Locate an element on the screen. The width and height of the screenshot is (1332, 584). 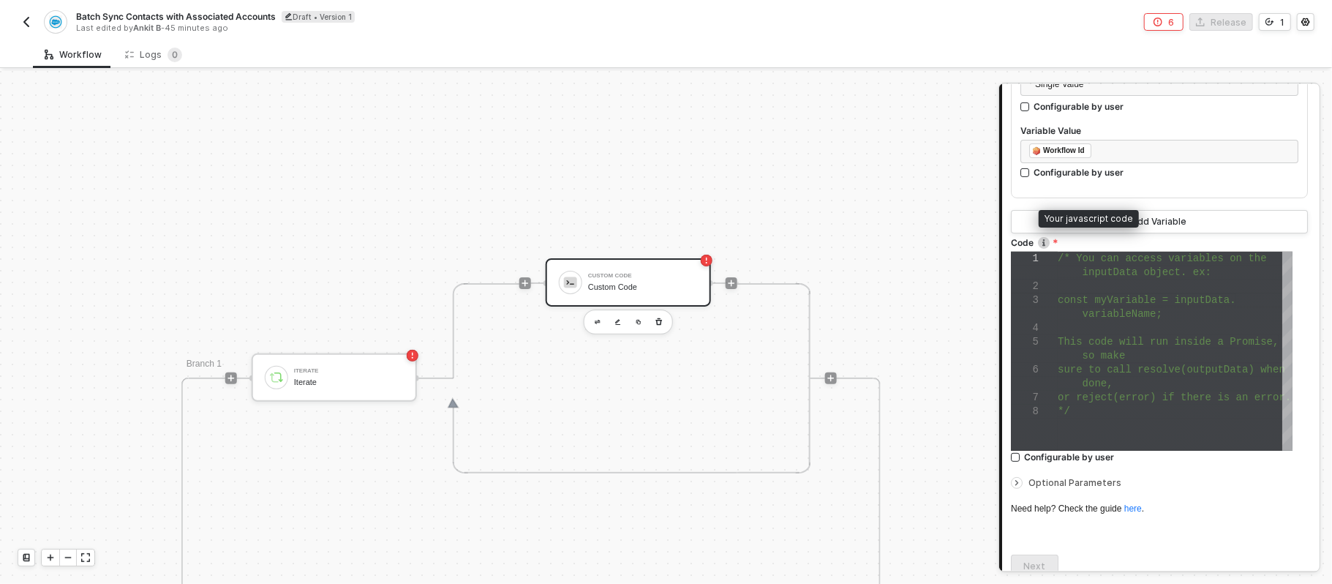
span: Batch Sync Contacts with Associated Accounts is located at coordinates (176, 16).